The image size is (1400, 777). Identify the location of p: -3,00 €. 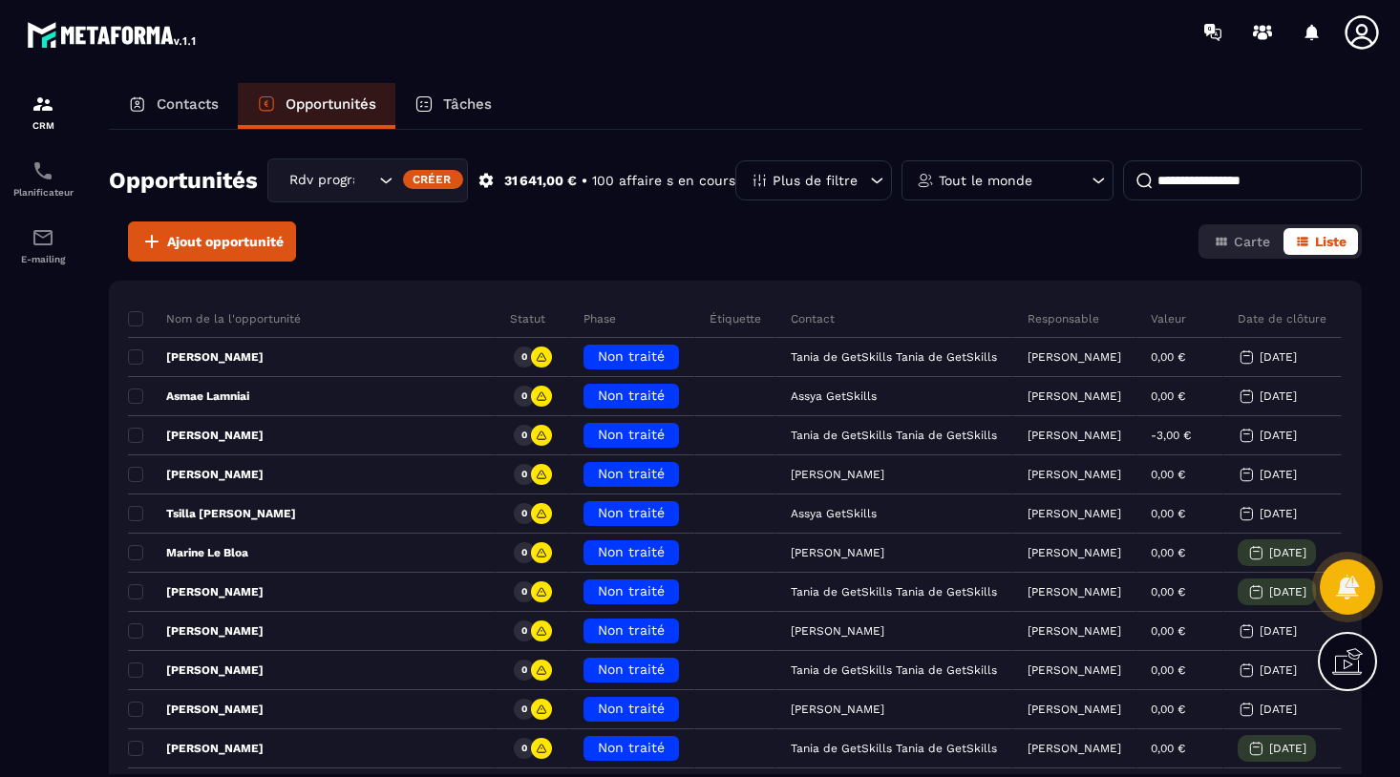
(1171, 435).